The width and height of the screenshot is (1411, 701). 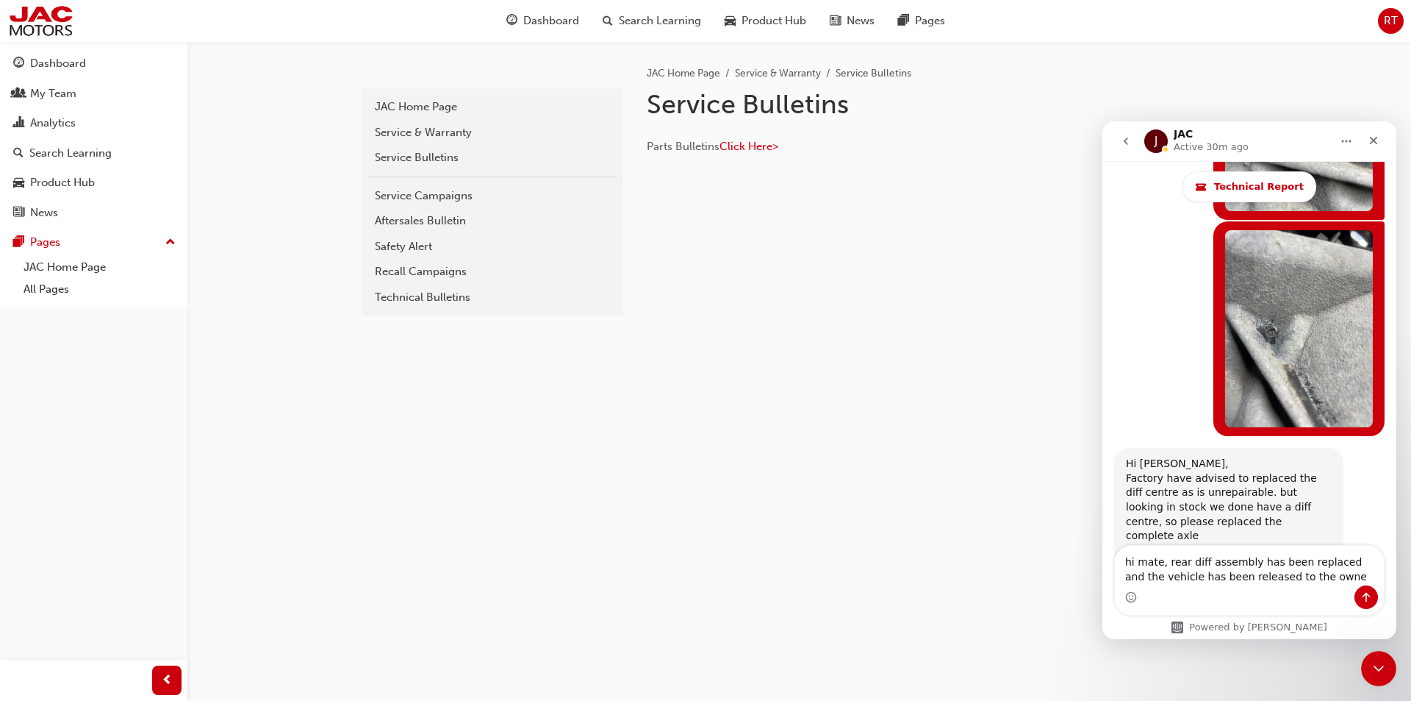 What do you see at coordinates (749, 146) in the screenshot?
I see `span: Click Here>` at bounding box center [749, 146].